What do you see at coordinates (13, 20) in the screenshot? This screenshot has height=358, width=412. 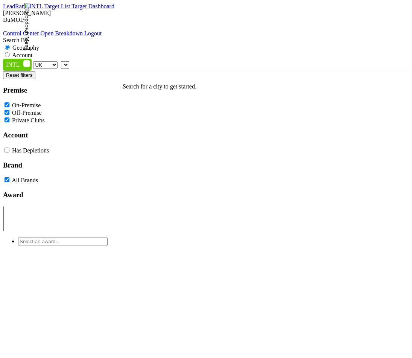 I see `span: DuMOL` at bounding box center [13, 20].